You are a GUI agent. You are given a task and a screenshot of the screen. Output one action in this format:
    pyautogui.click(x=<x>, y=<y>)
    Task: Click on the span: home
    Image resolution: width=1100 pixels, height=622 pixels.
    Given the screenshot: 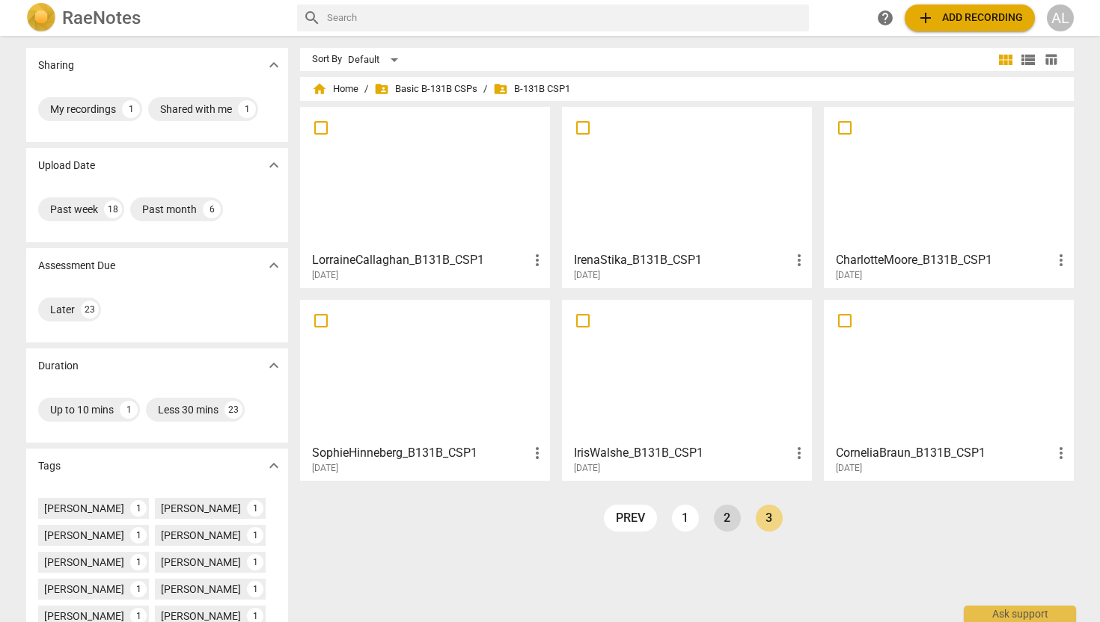 What is the action you would take?
    pyautogui.click(x=319, y=89)
    